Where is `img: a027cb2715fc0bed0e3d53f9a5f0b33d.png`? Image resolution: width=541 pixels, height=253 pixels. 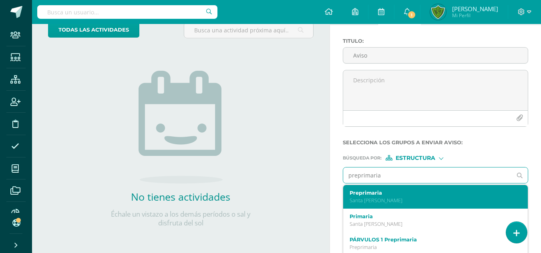 img: a027cb2715fc0bed0e3d53f9a5f0b33d.png is located at coordinates (438, 12).